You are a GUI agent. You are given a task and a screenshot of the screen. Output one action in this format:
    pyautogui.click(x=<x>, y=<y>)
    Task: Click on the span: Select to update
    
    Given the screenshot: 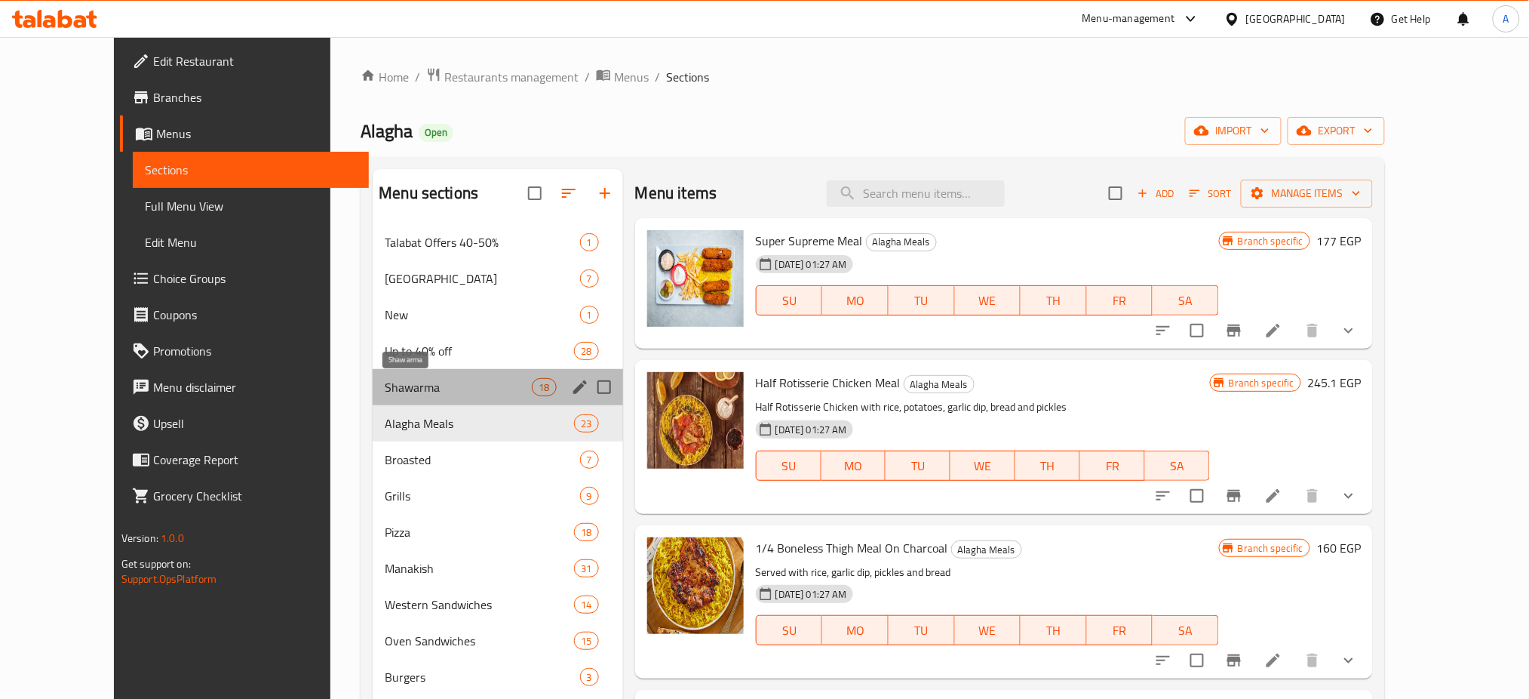 What is the action you would take?
    pyautogui.click(x=1197, y=660)
    